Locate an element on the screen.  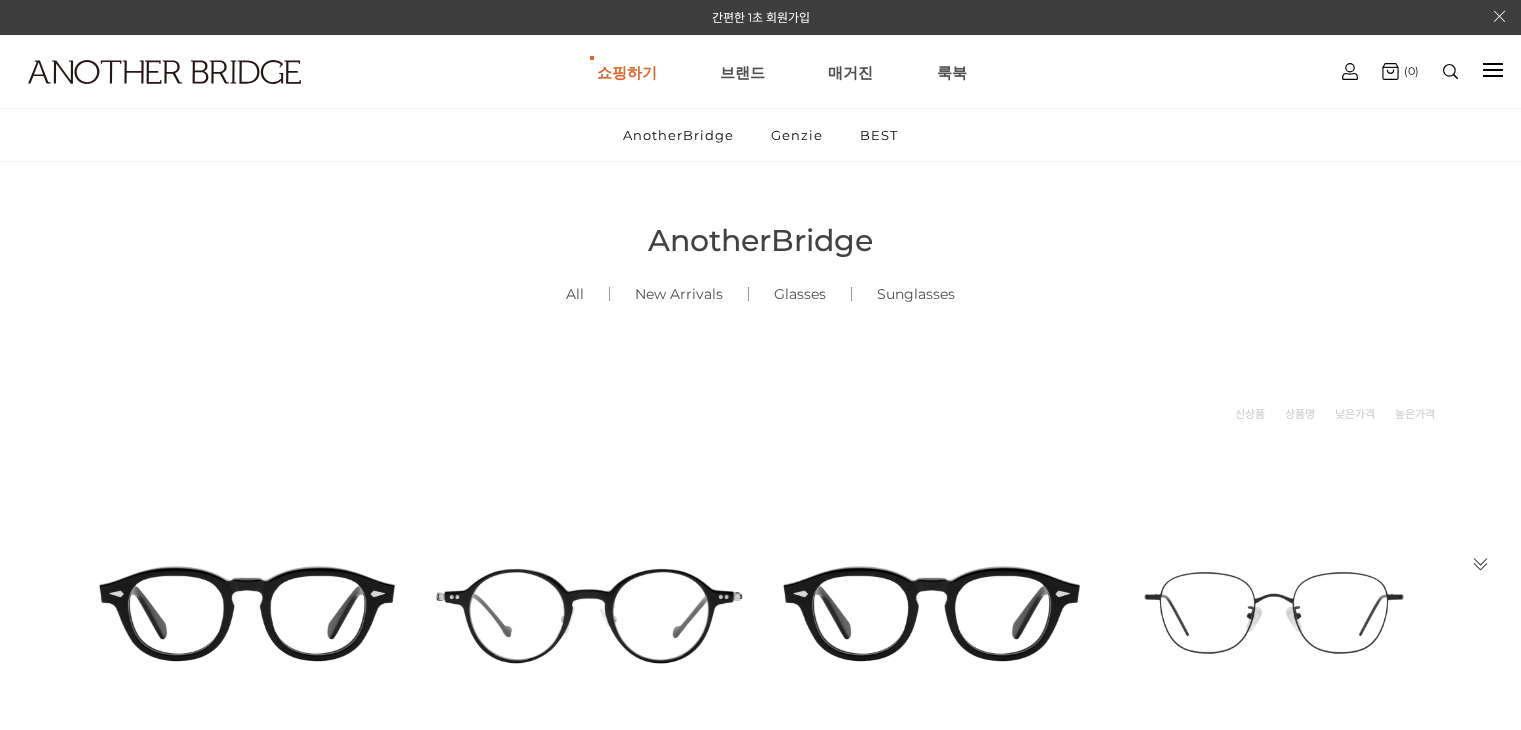
a: Glasses is located at coordinates (800, 294).